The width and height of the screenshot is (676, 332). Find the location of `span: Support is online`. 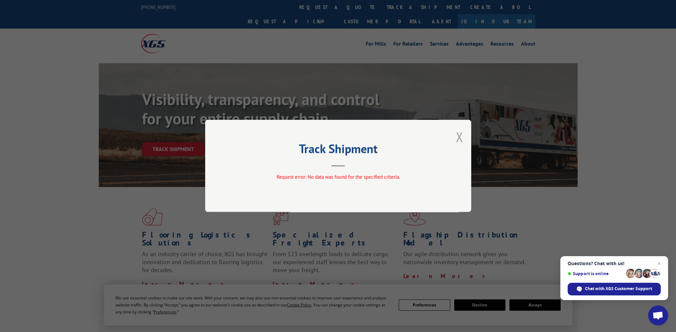

span: Support is online is located at coordinates (595, 273).